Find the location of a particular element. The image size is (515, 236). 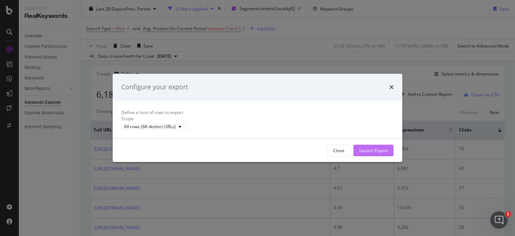

label: Scope is located at coordinates (128, 118).